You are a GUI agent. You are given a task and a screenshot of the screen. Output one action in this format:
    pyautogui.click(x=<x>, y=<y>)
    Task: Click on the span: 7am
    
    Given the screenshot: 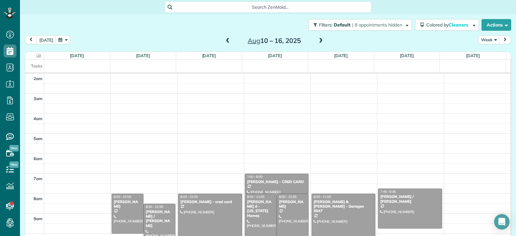 What is the action you would take?
    pyautogui.click(x=38, y=178)
    